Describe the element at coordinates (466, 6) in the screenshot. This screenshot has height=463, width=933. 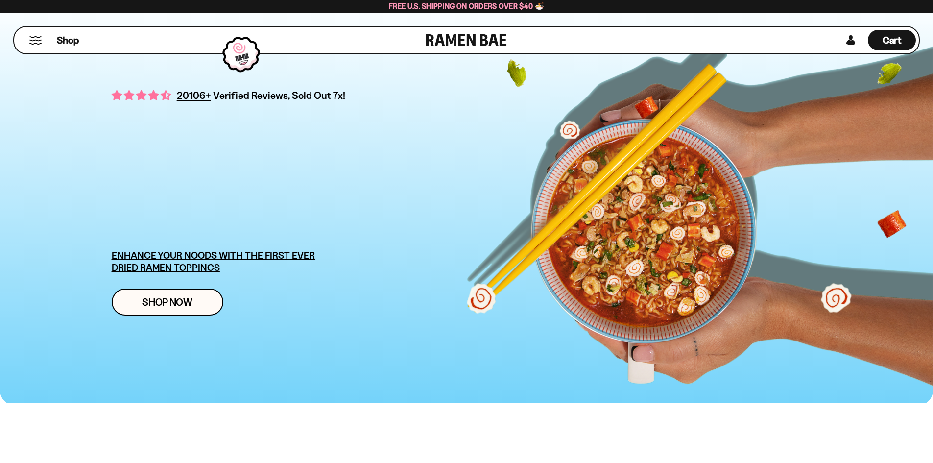
I see `span: Free U.S. Shipping on Orders over $40 🍜` at that location.